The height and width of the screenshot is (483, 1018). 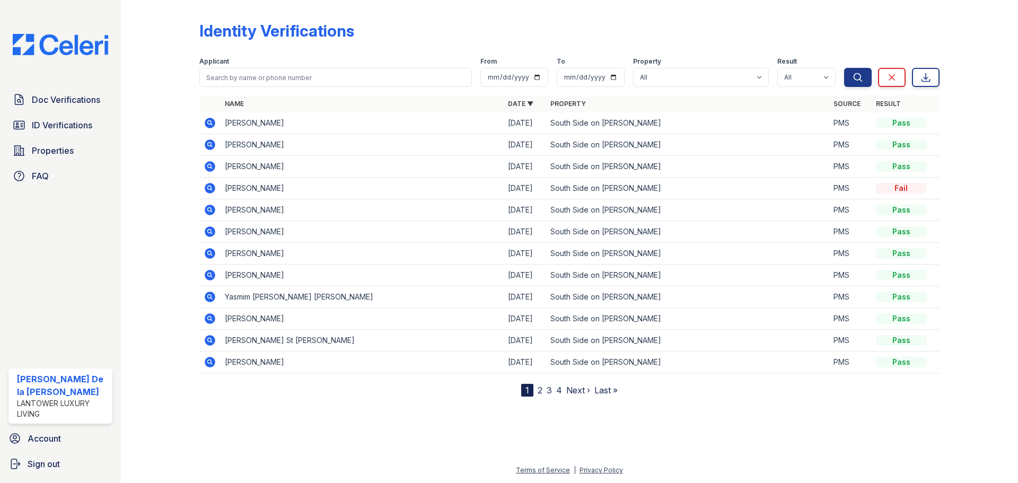 What do you see at coordinates (43, 464) in the screenshot?
I see `span: Sign out` at bounding box center [43, 464].